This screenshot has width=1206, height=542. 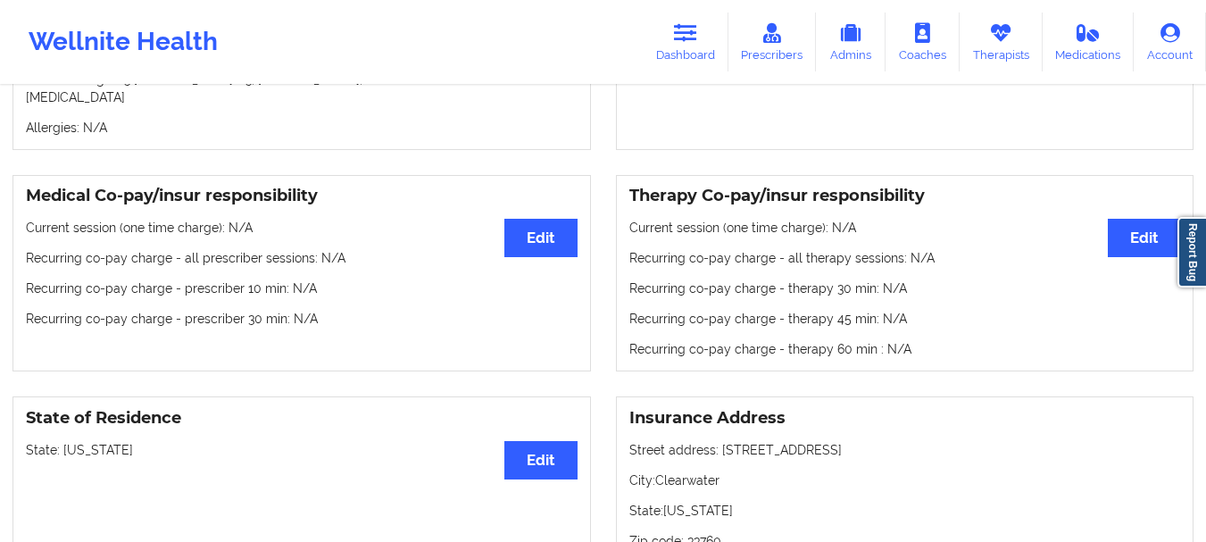 I want to click on h3: Medical Co-pay/insur responsibility, so click(x=302, y=196).